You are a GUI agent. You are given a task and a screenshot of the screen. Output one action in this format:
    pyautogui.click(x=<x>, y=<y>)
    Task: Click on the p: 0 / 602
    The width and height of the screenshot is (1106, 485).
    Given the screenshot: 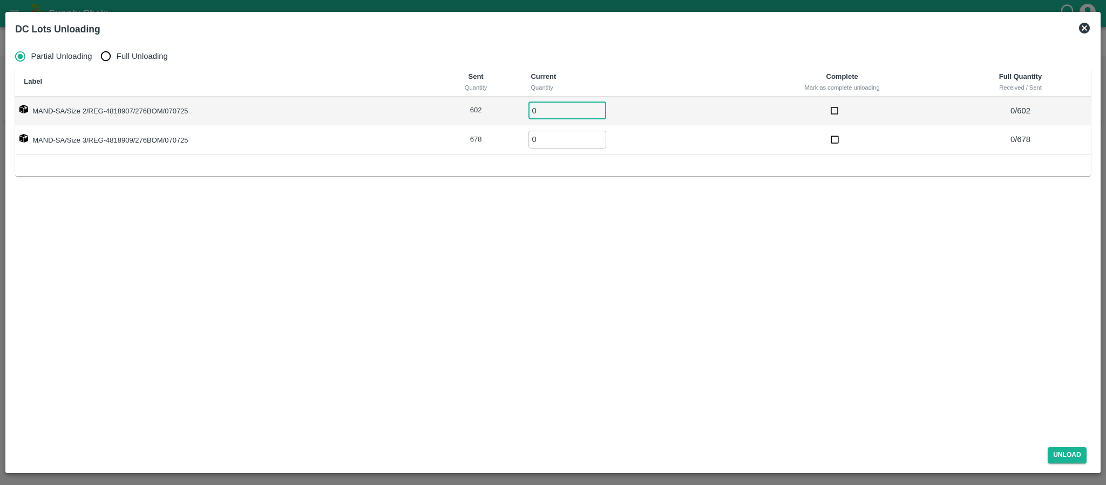 What is the action you would take?
    pyautogui.click(x=1020, y=111)
    